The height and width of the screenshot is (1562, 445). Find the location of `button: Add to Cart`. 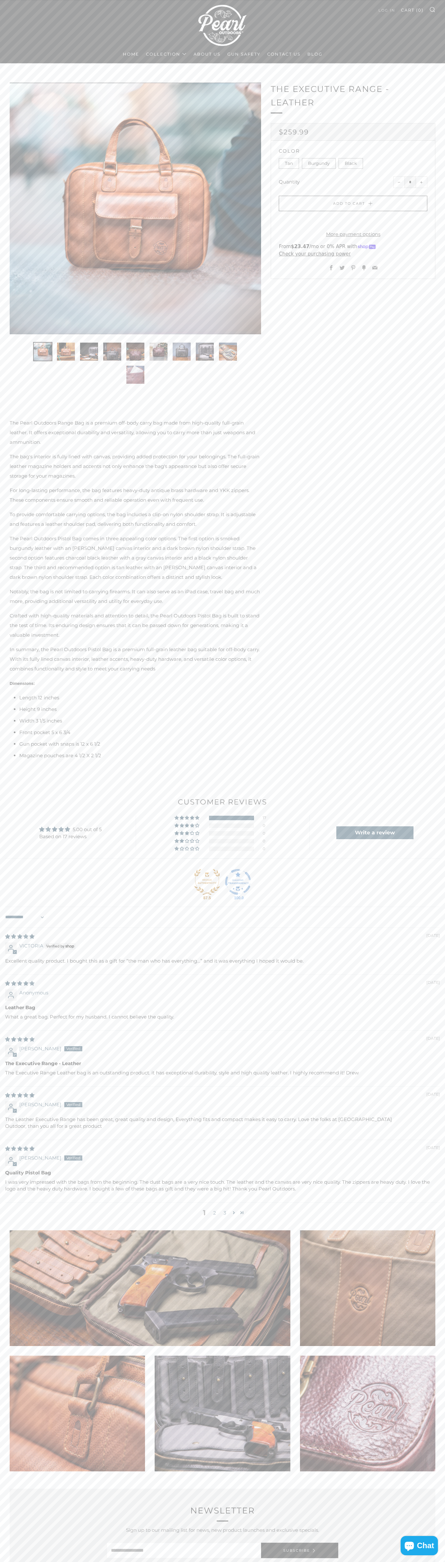

button: Add to Cart is located at coordinates (353, 203).